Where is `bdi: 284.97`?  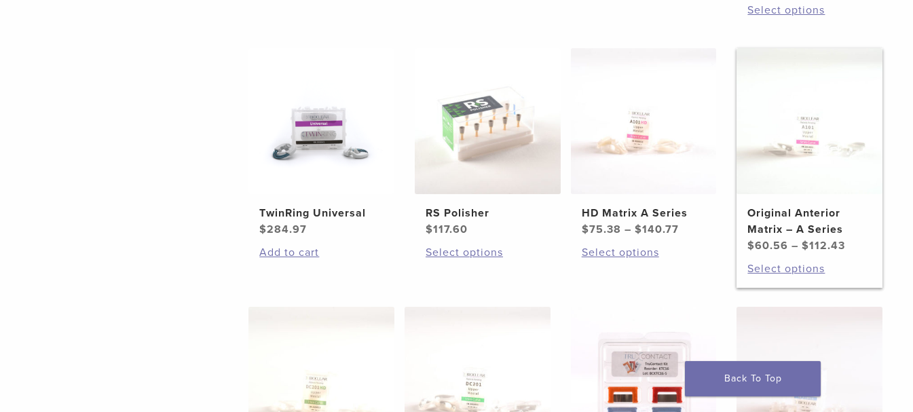 bdi: 284.97 is located at coordinates (283, 229).